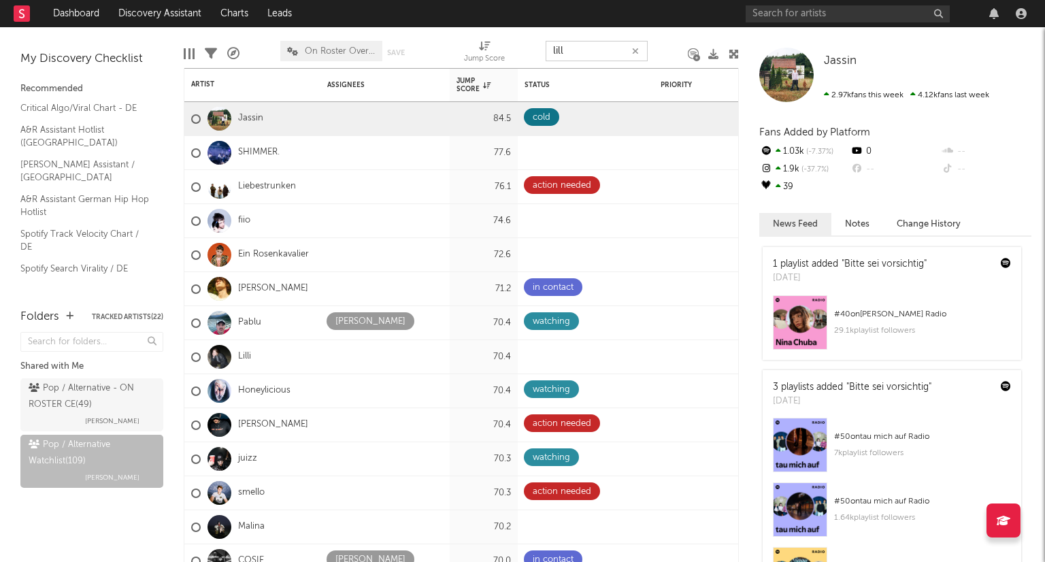  What do you see at coordinates (923, 453) in the screenshot?
I see `div: 7k playlist followers` at bounding box center [923, 453].